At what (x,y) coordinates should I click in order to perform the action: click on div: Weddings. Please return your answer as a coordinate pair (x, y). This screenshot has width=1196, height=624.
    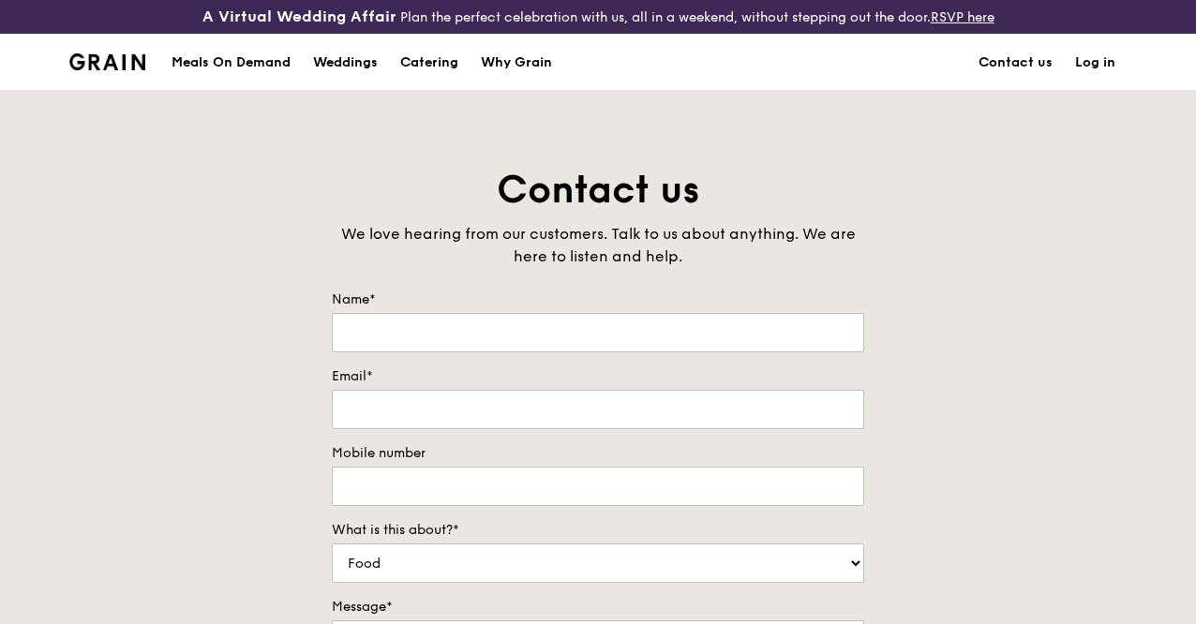
    Looking at the image, I should click on (345, 63).